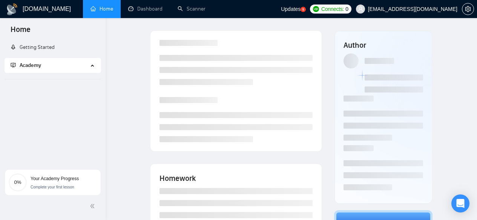 The width and height of the screenshot is (477, 220). What do you see at coordinates (52, 78) in the screenshot?
I see `li: Academy Homepage` at bounding box center [52, 78].